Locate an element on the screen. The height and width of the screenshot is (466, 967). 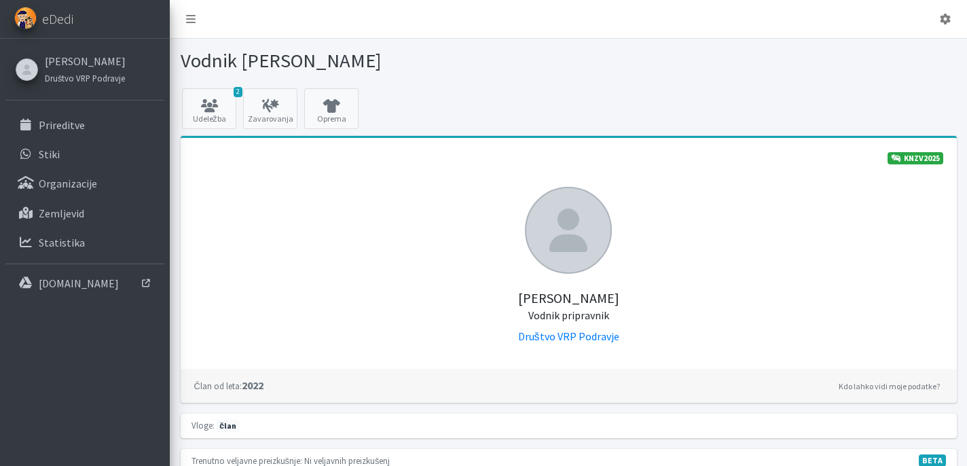
a: Oprema is located at coordinates (332, 109).